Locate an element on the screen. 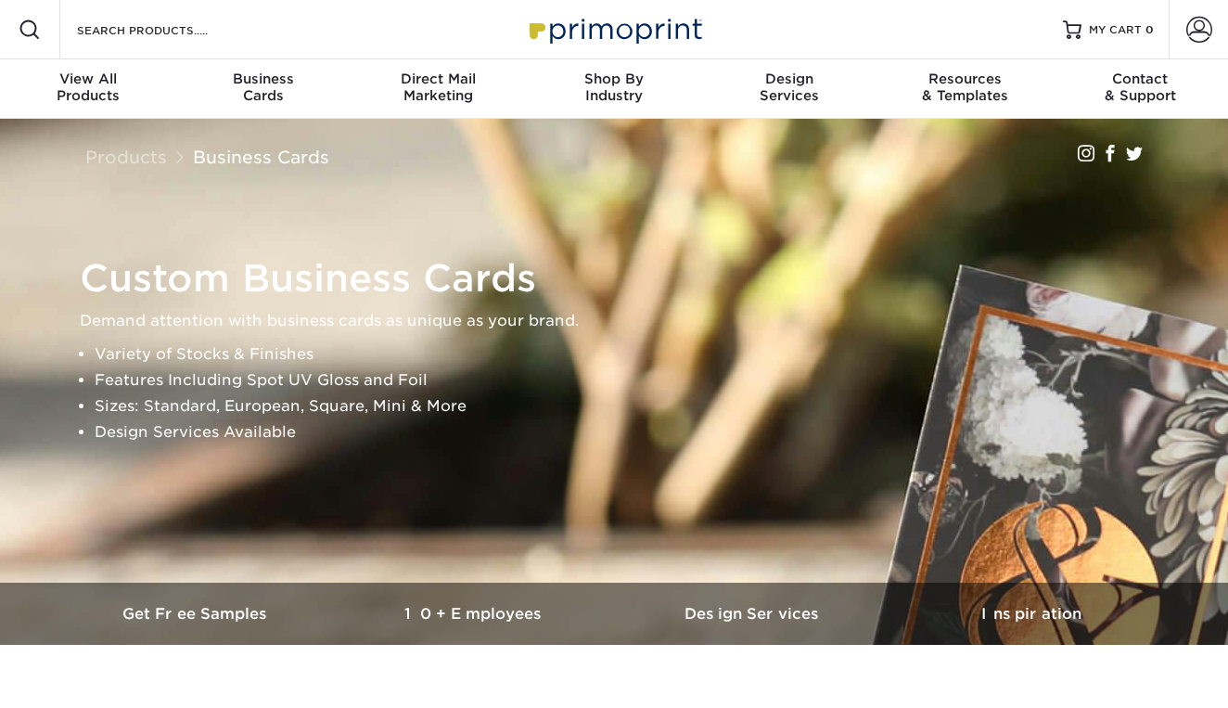 This screenshot has width=1228, height=708. li: Features Including Spot UV Gloss and Foil is located at coordinates (630, 380).